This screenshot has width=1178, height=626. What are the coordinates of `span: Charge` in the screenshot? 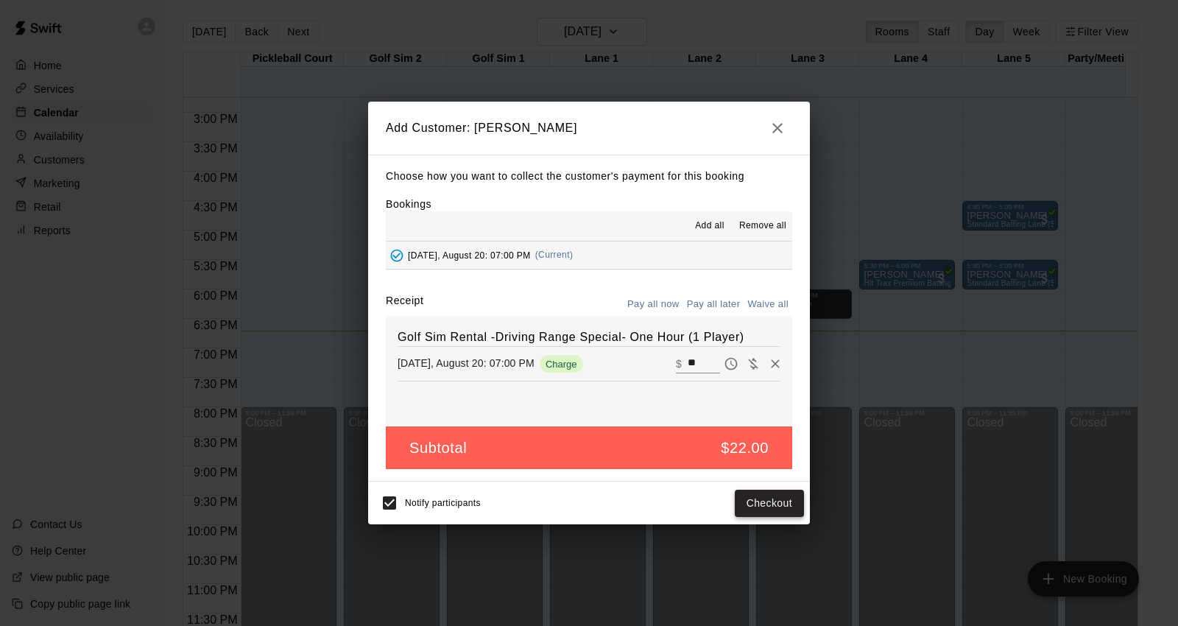 It's located at (561, 364).